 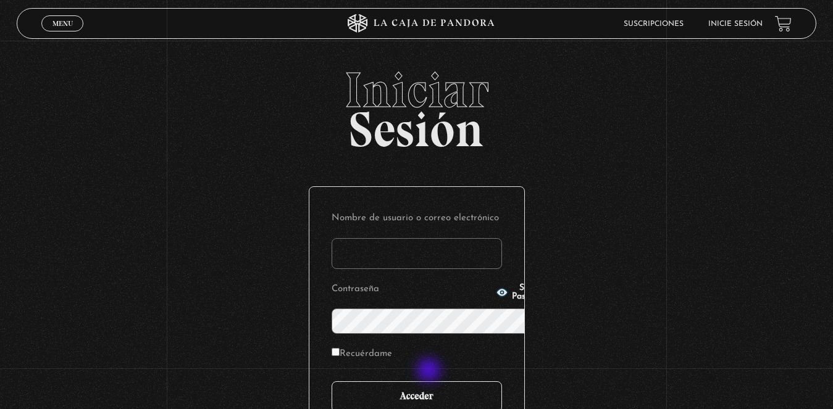 What do you see at coordinates (530, 293) in the screenshot?
I see `span: Show Password` at bounding box center [530, 293].